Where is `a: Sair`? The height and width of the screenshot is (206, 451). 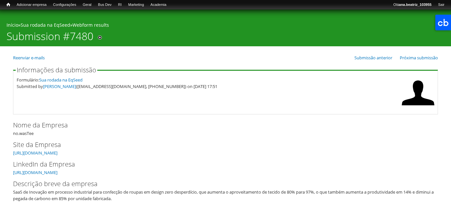 a: Sair is located at coordinates (442, 5).